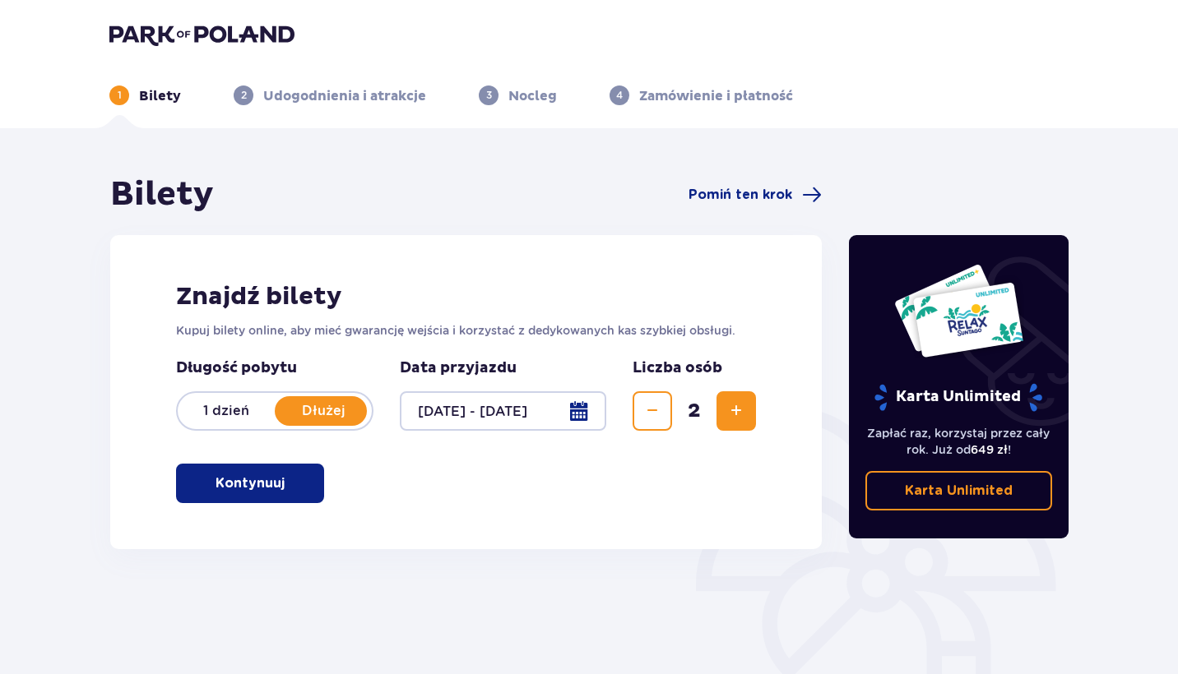 The image size is (1178, 674). I want to click on button: Zwiększ, so click(736, 411).